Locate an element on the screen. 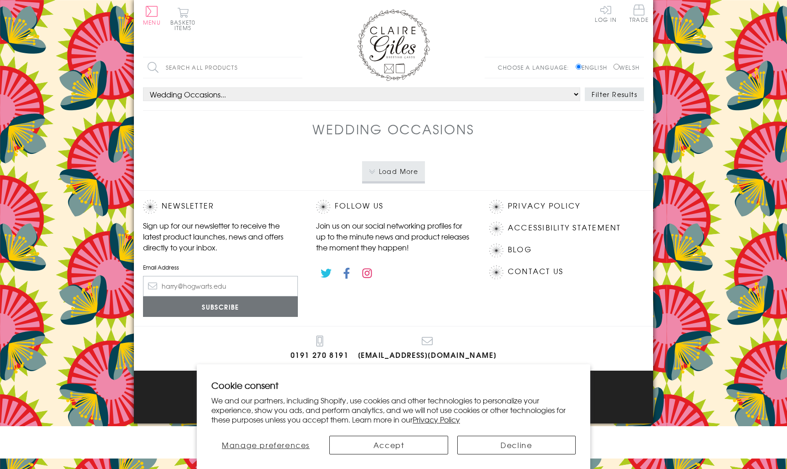 The image size is (787, 469). span: Manage preferences is located at coordinates (265, 445).